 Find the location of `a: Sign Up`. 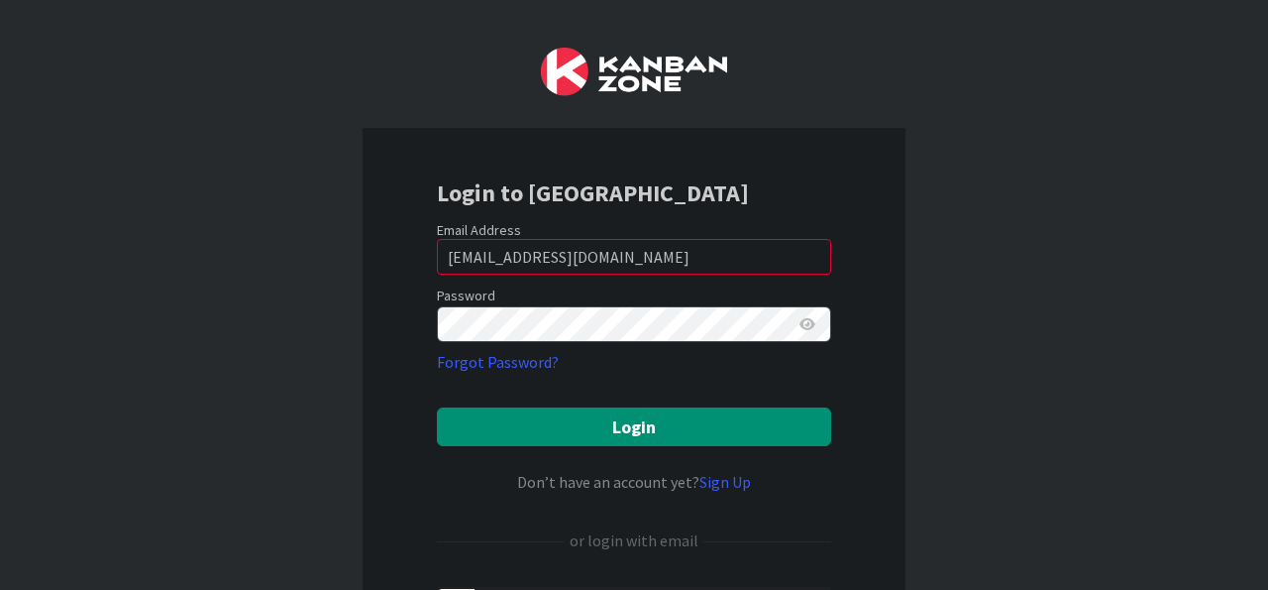

a: Sign Up is located at coordinates (725, 482).